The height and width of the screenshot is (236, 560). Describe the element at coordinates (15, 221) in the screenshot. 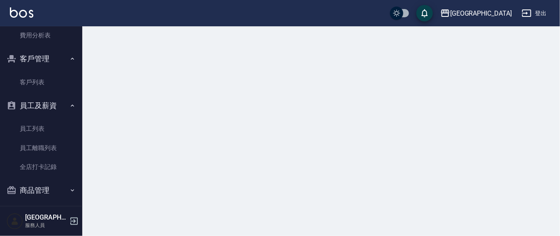

I see `img: Person` at that location.